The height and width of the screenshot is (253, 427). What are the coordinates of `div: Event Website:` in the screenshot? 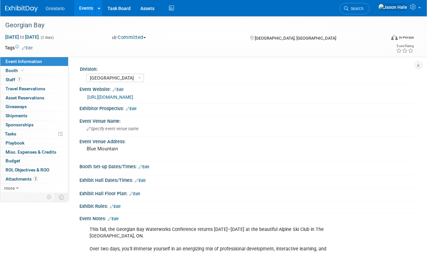 It's located at (246, 89).